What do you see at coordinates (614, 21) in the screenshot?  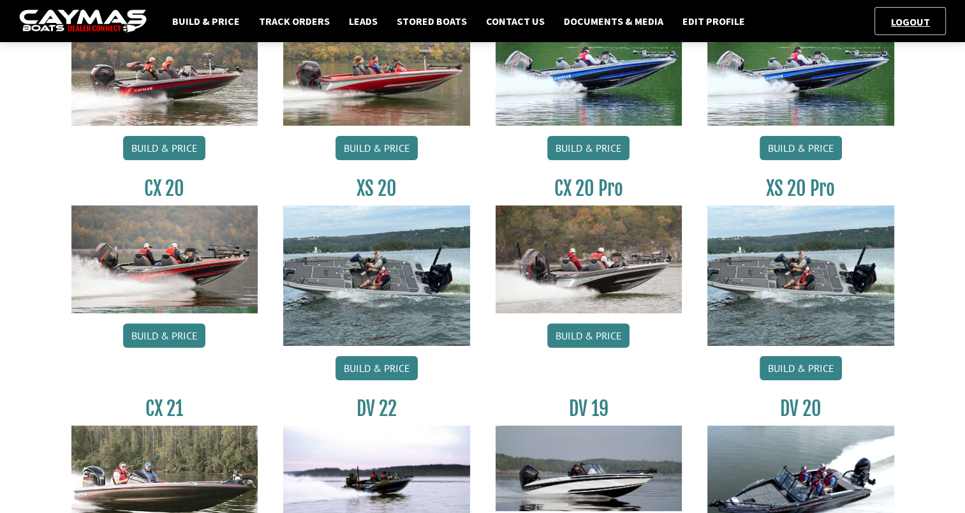 I see `a: Documents & Media` at bounding box center [614, 21].